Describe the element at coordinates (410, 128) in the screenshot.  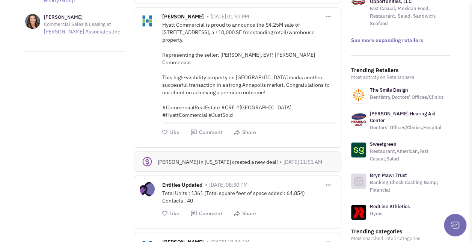
I see `p: Doctors’ Offices/Clinics,Hospital` at that location.